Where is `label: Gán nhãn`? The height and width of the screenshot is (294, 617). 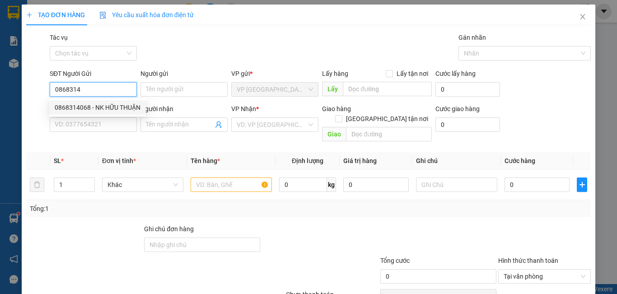
label: Gán nhãn is located at coordinates (472, 38).